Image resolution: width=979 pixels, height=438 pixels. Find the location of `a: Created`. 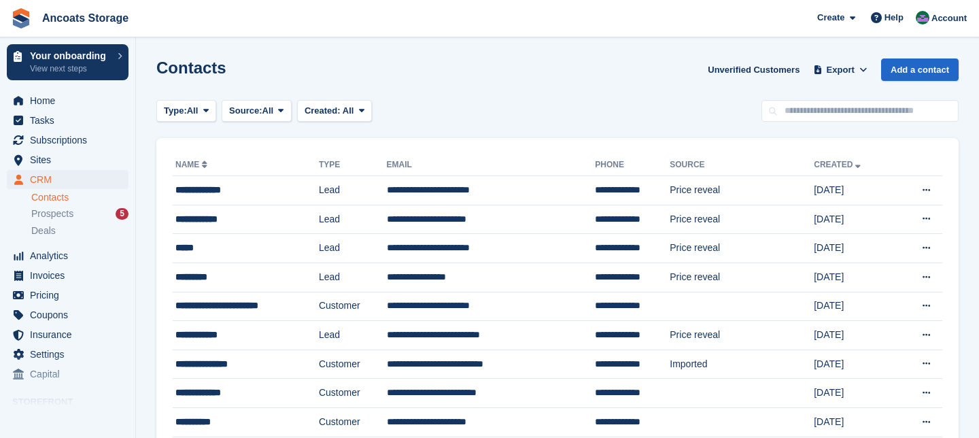

a: Created is located at coordinates (838, 165).